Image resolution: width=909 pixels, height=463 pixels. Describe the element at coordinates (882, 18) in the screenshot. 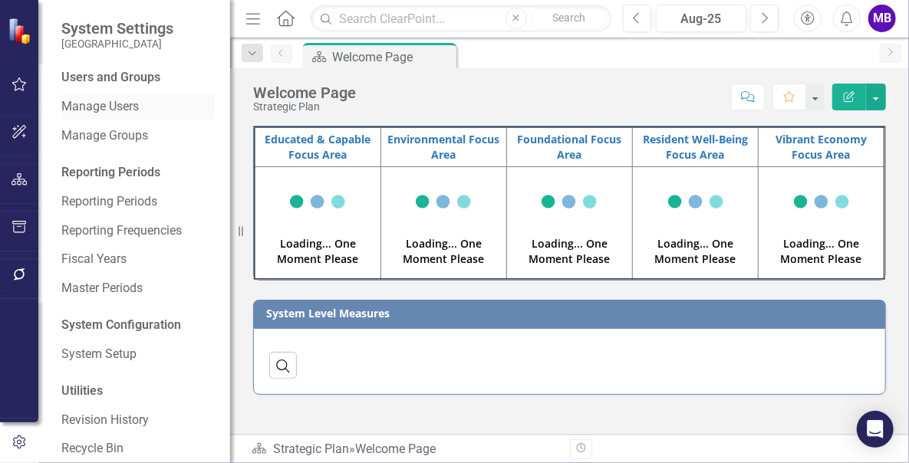

I see `div: MB` at that location.